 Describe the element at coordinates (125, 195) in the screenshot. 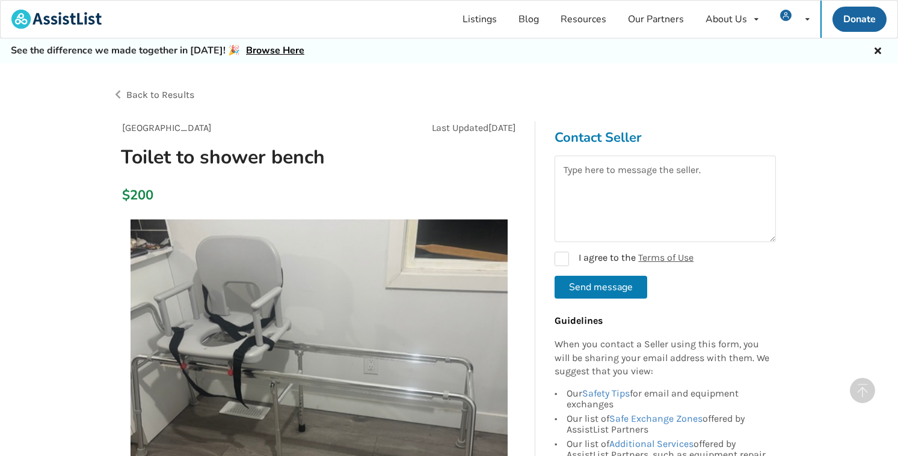

I see `div: $200` at that location.